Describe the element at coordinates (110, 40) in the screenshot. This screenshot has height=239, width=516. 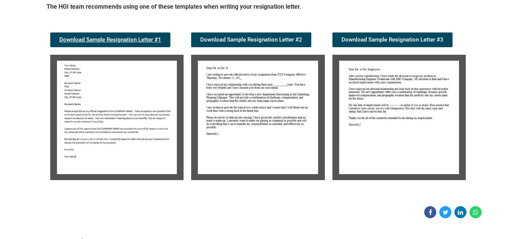
I see `a: Download Sample Resignation Letter #1` at that location.